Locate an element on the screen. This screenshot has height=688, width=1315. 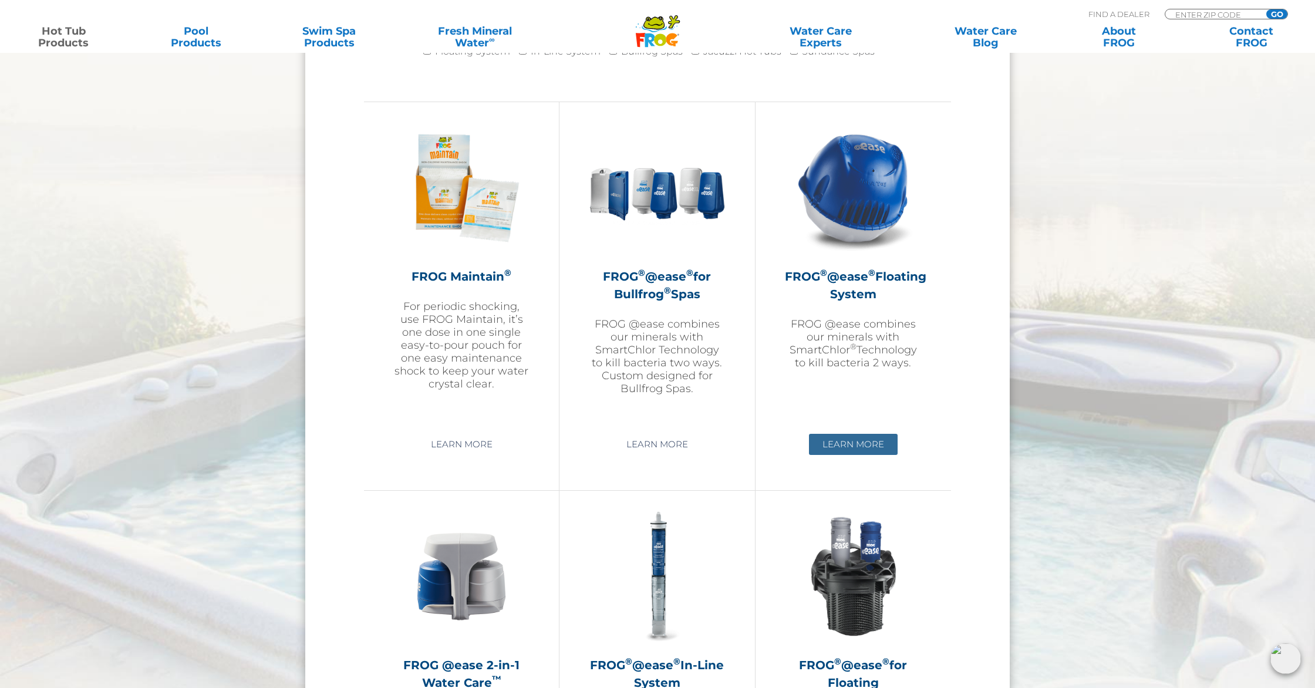
a: FROG®@ease®Floating SystemFROG @ease combines our minerals with SmartChlor®Technology to kill bac... is located at coordinates (853, 272).